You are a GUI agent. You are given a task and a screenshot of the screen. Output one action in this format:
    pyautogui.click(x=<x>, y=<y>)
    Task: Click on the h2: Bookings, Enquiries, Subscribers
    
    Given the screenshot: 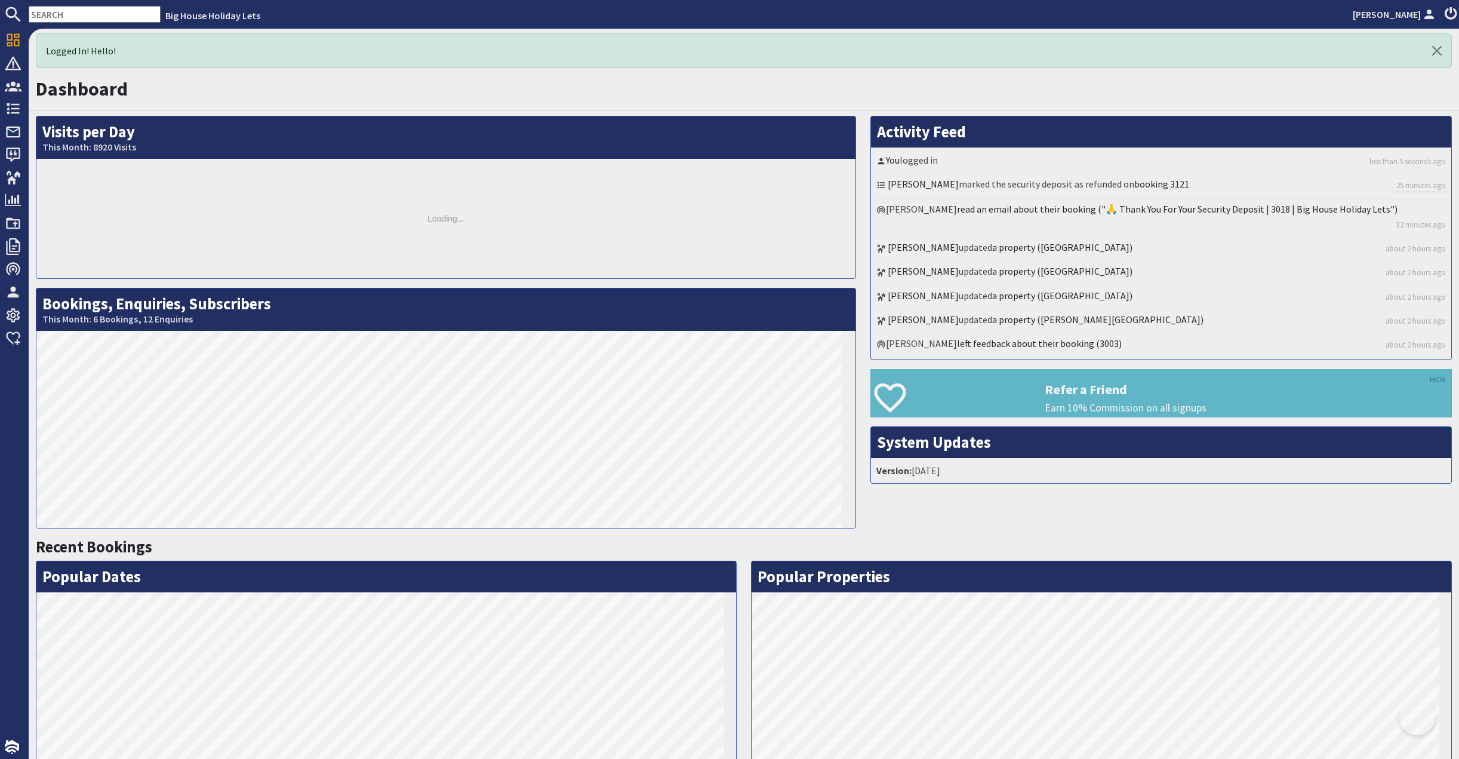 What is the action you would take?
    pyautogui.click(x=446, y=309)
    